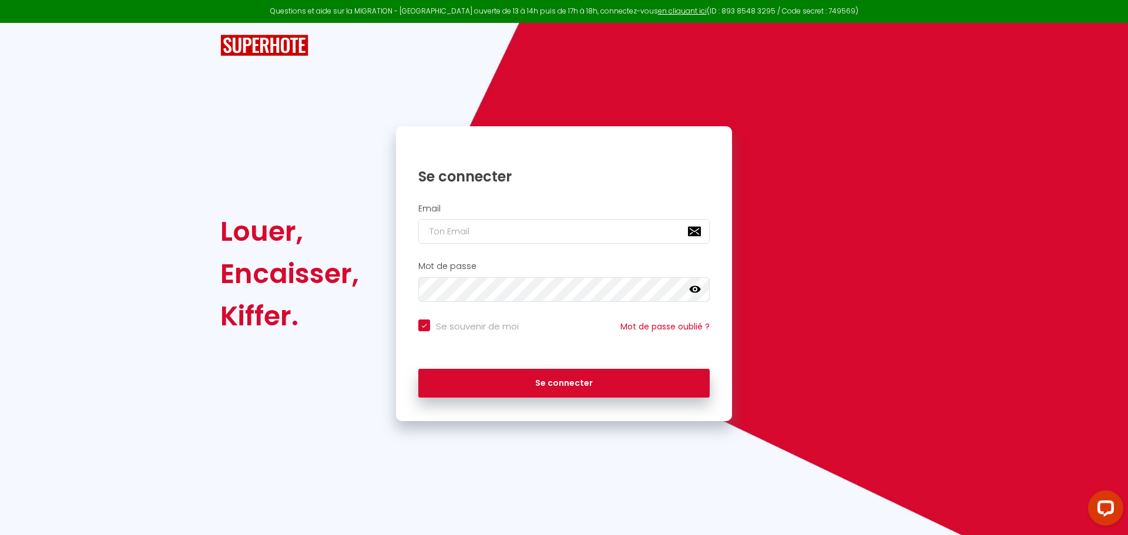  Describe the element at coordinates (564, 266) in the screenshot. I see `h2: Mot de passe` at that location.